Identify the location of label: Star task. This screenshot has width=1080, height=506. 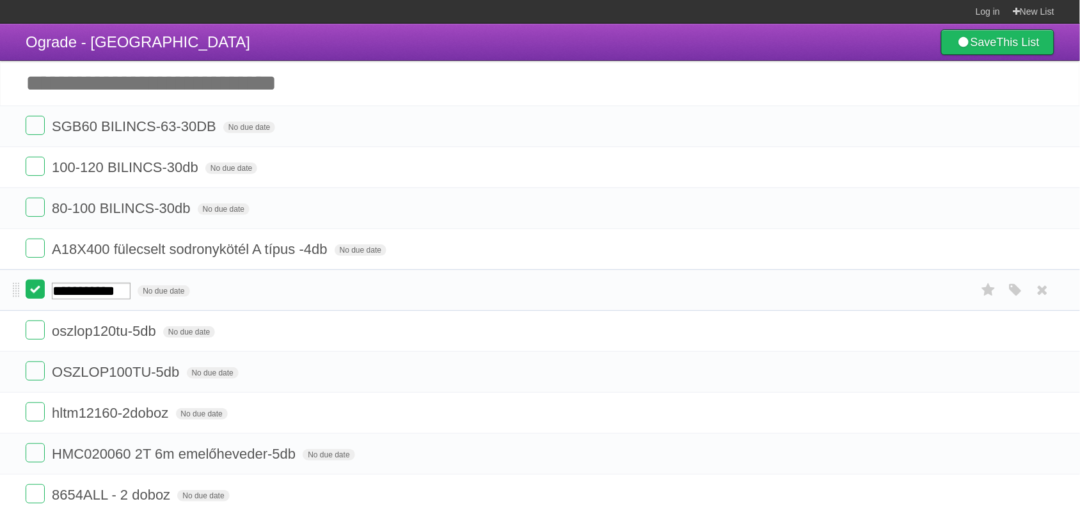
(989, 290).